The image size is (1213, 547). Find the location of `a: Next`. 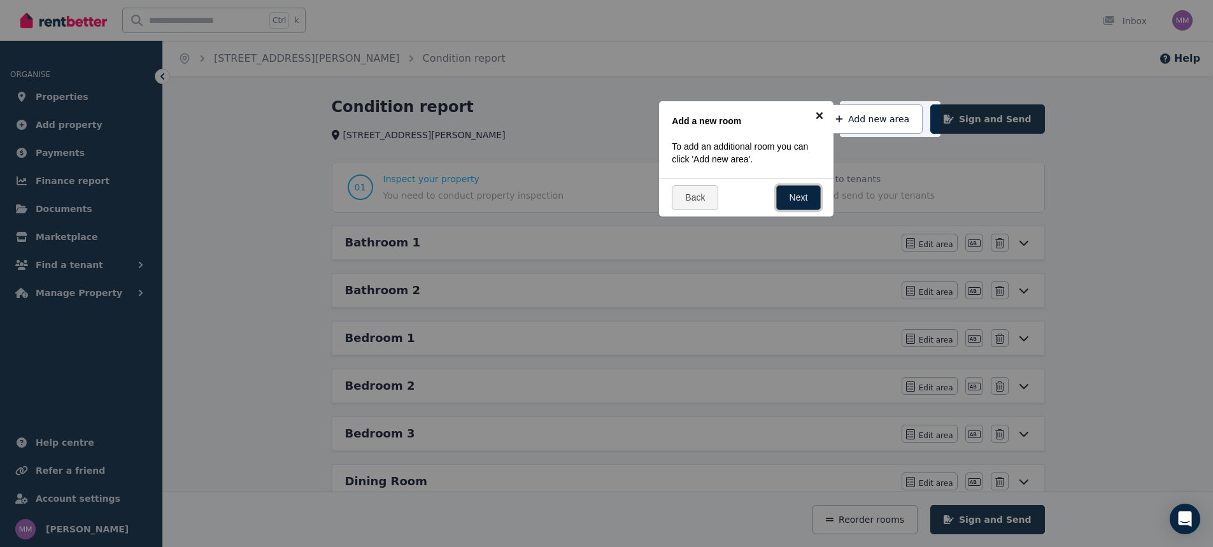

a: Next is located at coordinates (799, 197).